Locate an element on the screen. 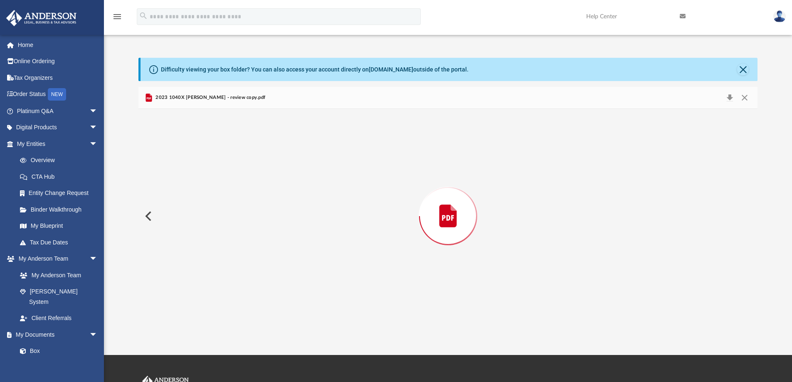 The height and width of the screenshot is (382, 792). a: Overview is located at coordinates (61, 160).